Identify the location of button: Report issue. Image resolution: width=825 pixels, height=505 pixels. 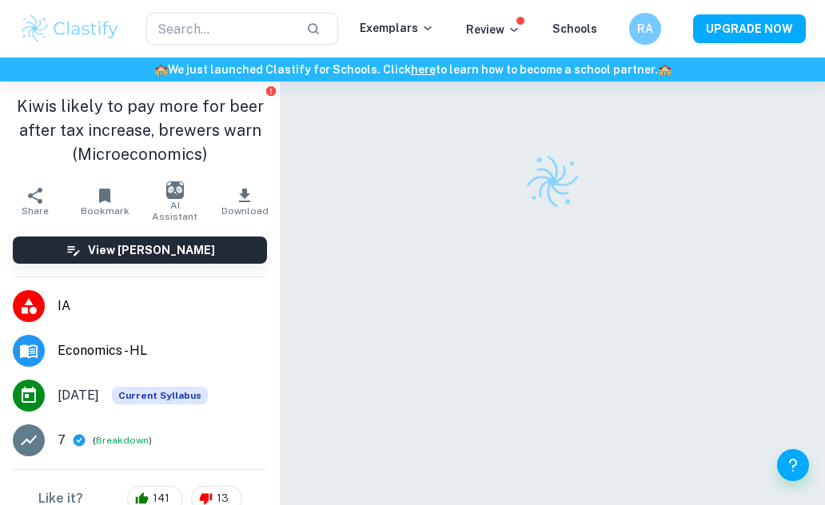
(270, 90).